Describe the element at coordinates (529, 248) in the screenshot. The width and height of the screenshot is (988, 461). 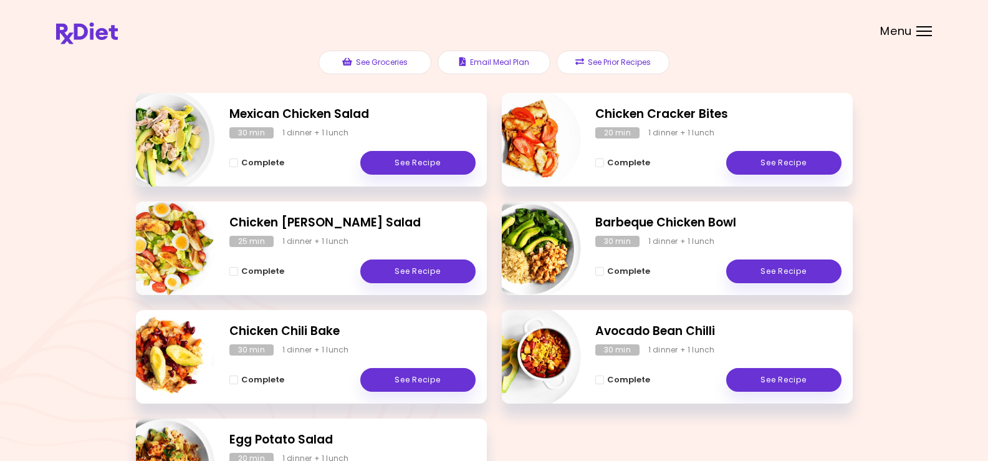
I see `img: Info - Barbeque Chicken Bowl` at that location.